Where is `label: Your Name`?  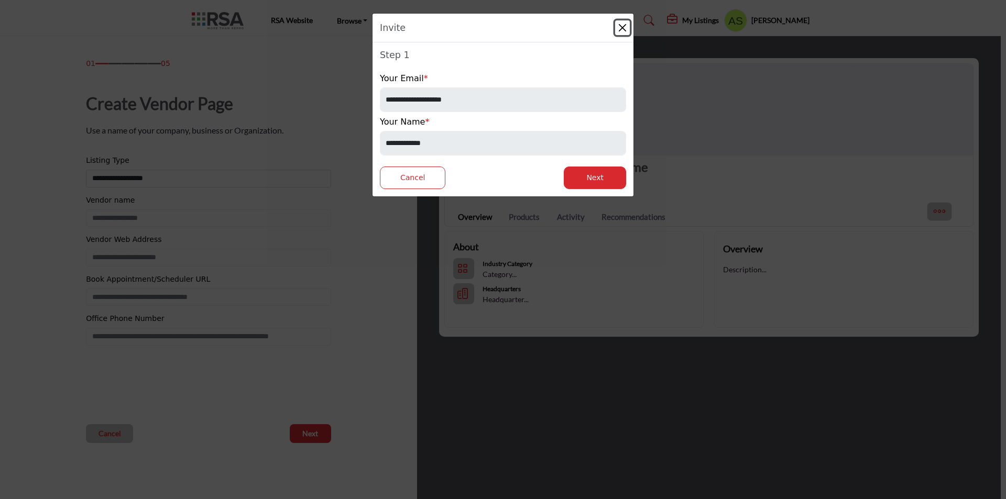
label: Your Name is located at coordinates (405, 122).